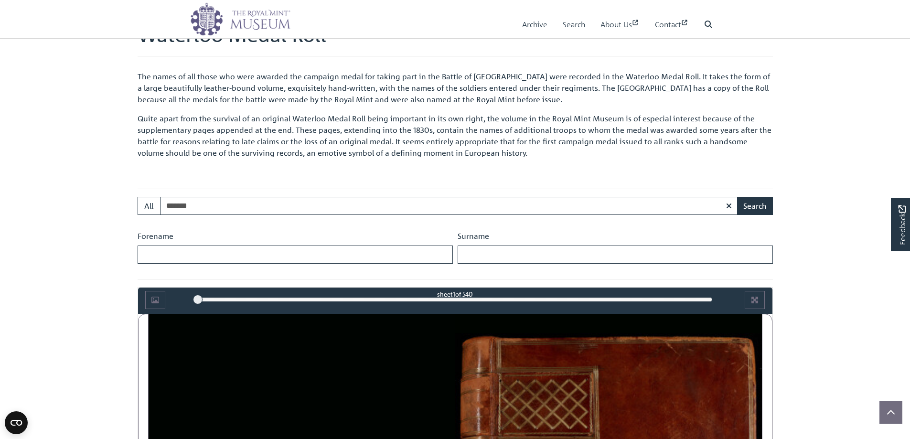 This screenshot has height=439, width=910. Describe the element at coordinates (155, 236) in the screenshot. I see `label: Forename` at that location.